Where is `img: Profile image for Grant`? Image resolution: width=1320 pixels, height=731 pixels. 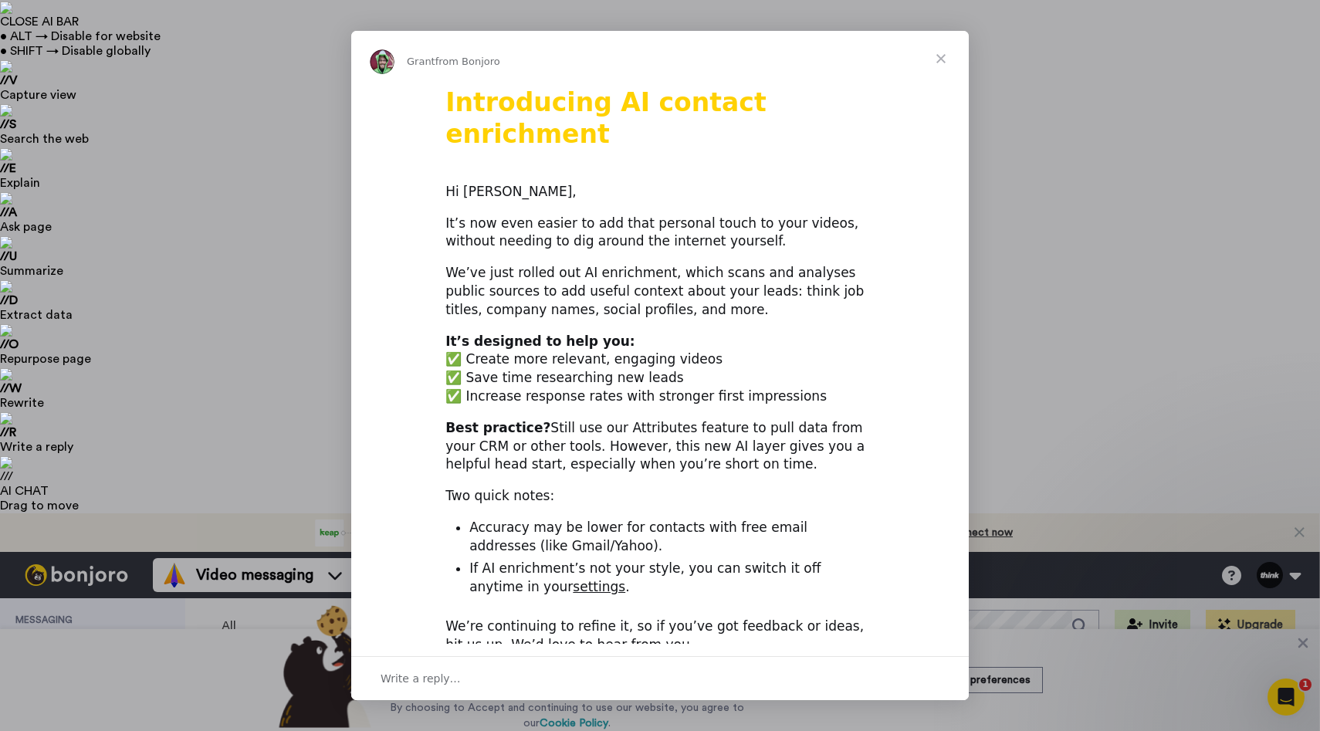
img: Profile image for Grant is located at coordinates (382, 62).